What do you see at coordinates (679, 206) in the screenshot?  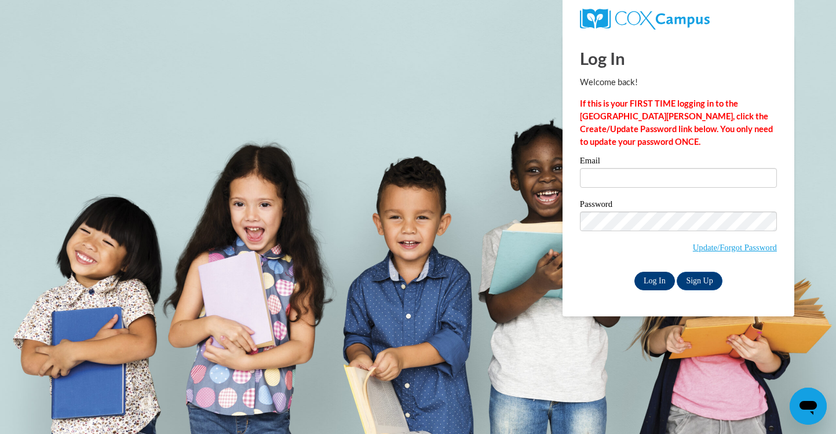 I see `label: Password` at bounding box center [679, 206].